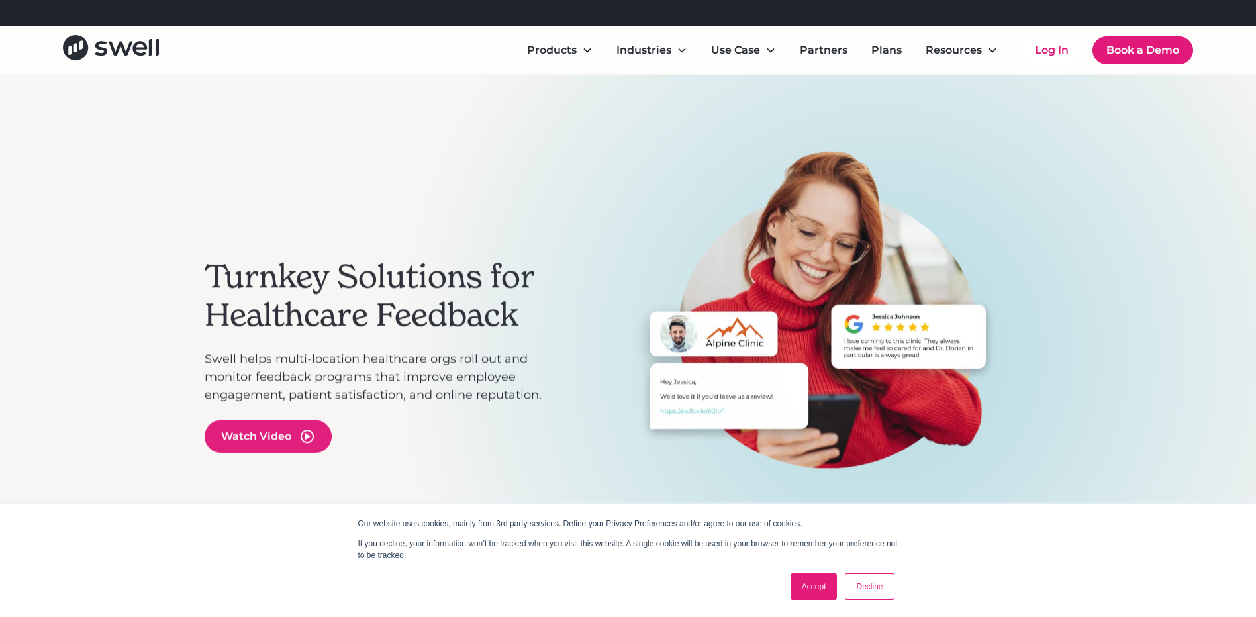  I want to click on h2: Turnkey Solutions for Healthcare Feedback, so click(383, 296).